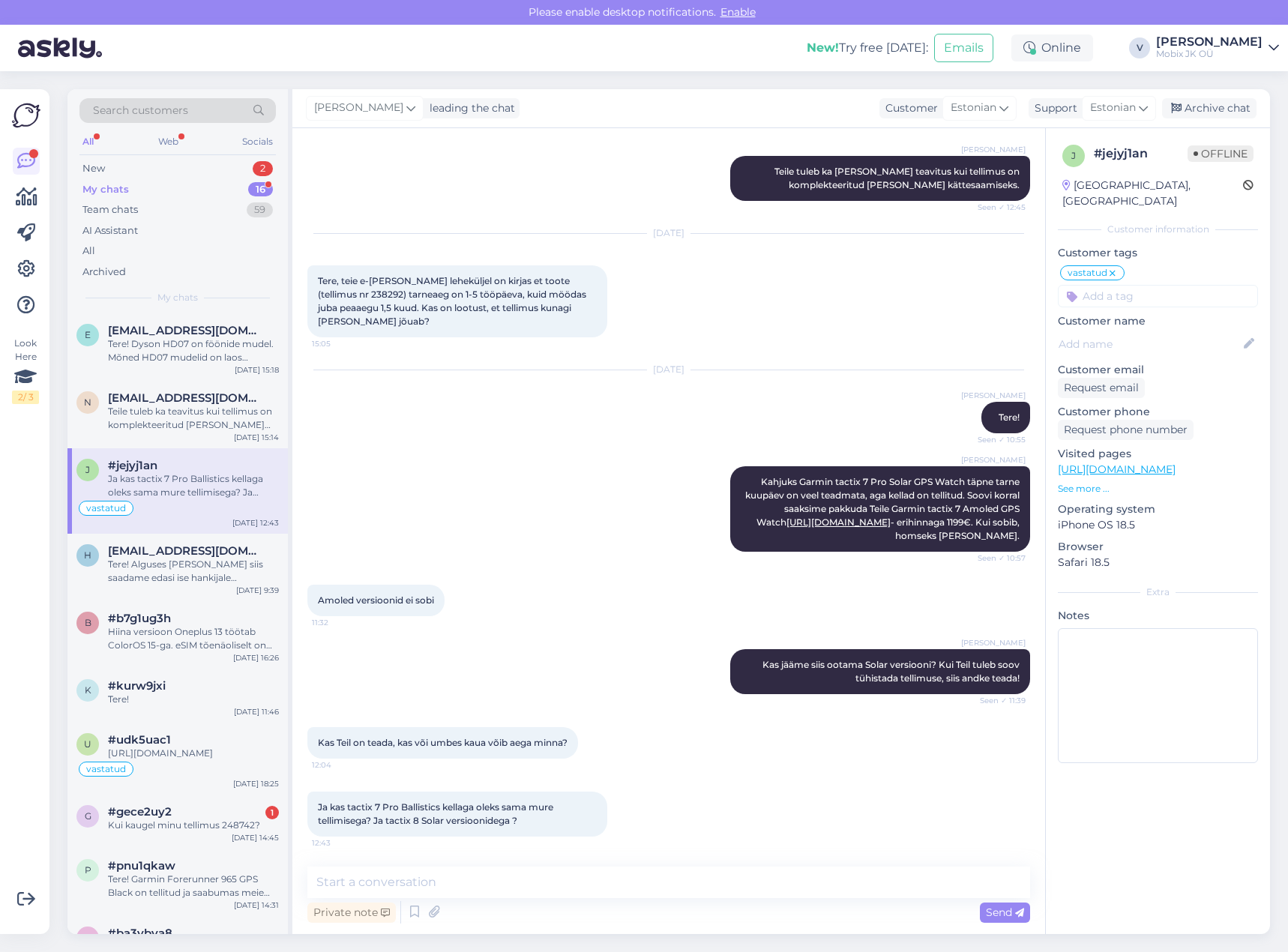  I want to click on span: e, so click(88, 334).